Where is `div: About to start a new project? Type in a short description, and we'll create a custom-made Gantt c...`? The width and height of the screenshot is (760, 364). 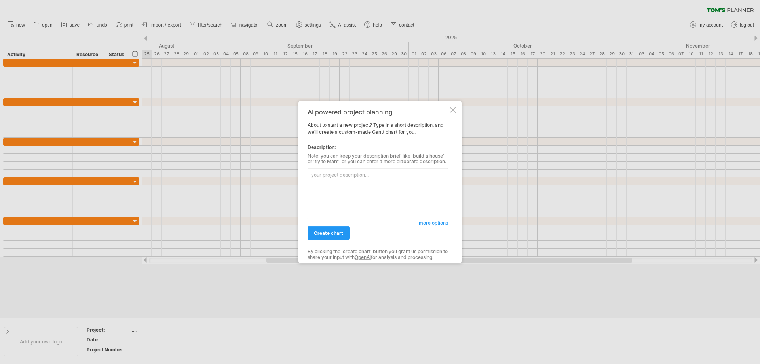
div: About to start a new project? Type in a short description, and we'll create a custom-made Gantt c... is located at coordinates (378, 182).